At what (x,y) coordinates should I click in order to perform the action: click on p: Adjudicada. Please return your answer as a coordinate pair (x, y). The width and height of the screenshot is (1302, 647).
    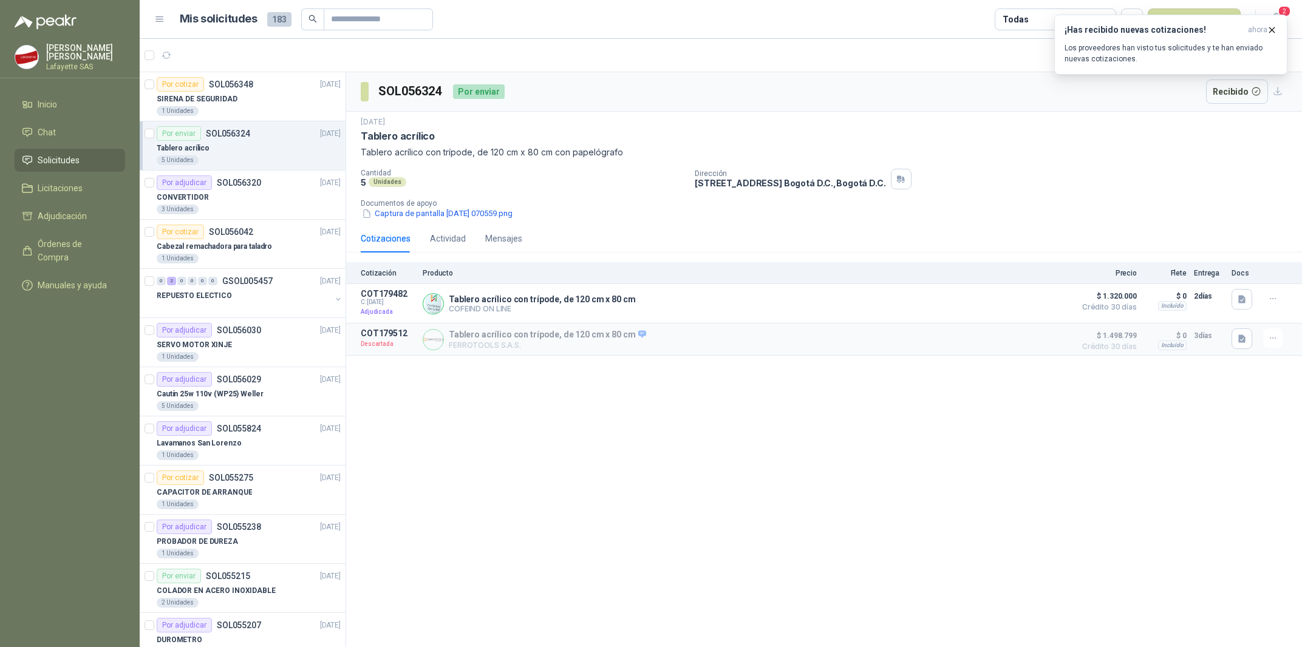
    Looking at the image, I should click on (388, 312).